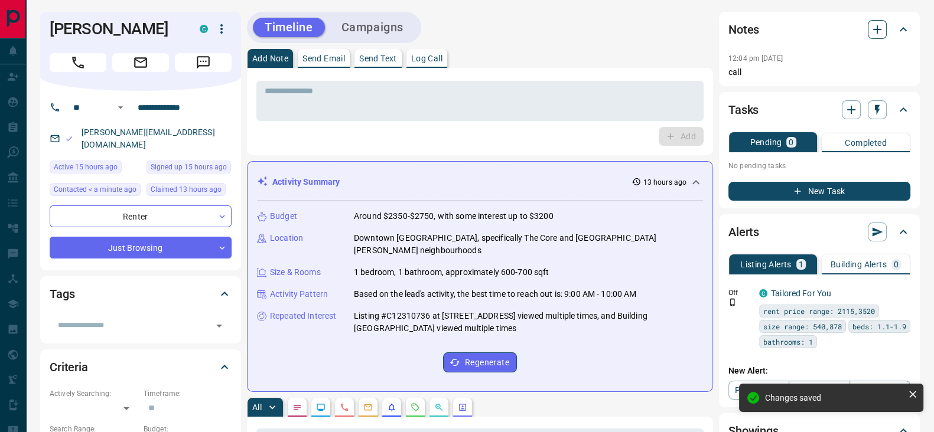  Describe the element at coordinates (62, 294) in the screenshot. I see `h2: Tags` at that location.